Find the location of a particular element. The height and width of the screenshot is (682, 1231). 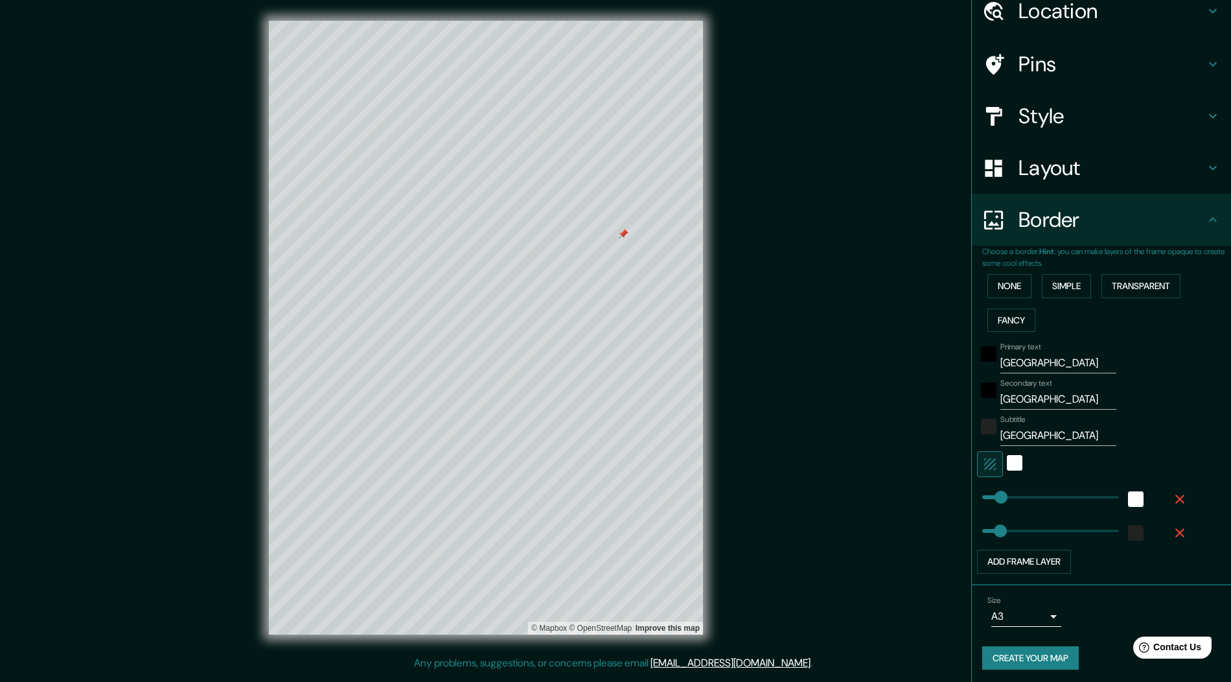

div: A3 is located at coordinates (1026, 616).